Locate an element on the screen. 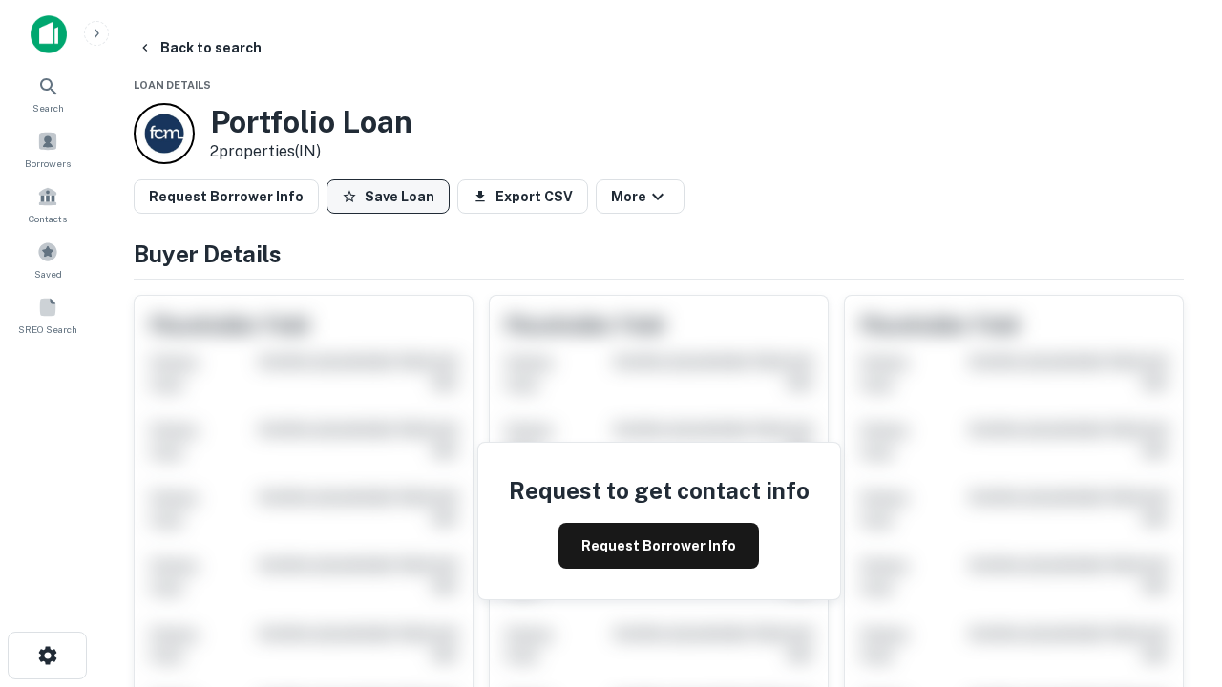  span: Borrowers is located at coordinates (48, 163).